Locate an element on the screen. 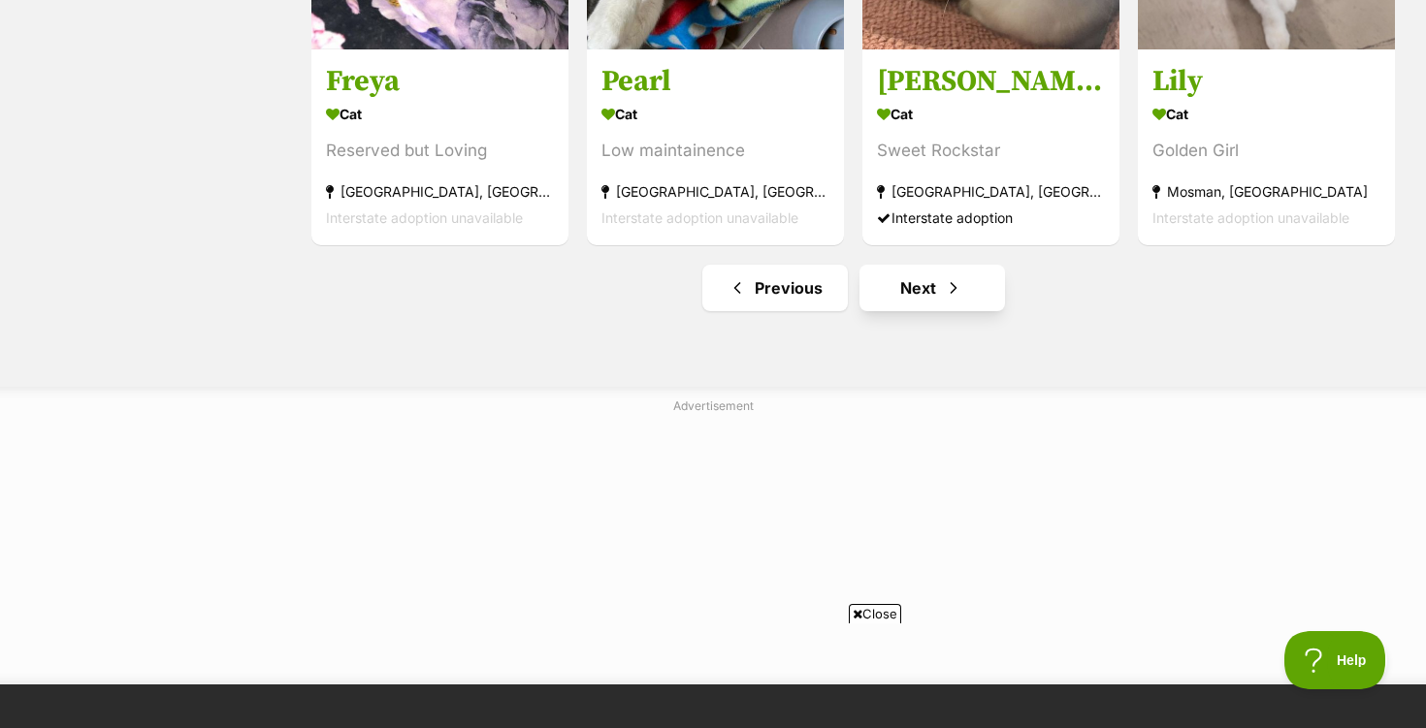 This screenshot has height=728, width=1426. div: Sweet Rockstar is located at coordinates (990, 150).